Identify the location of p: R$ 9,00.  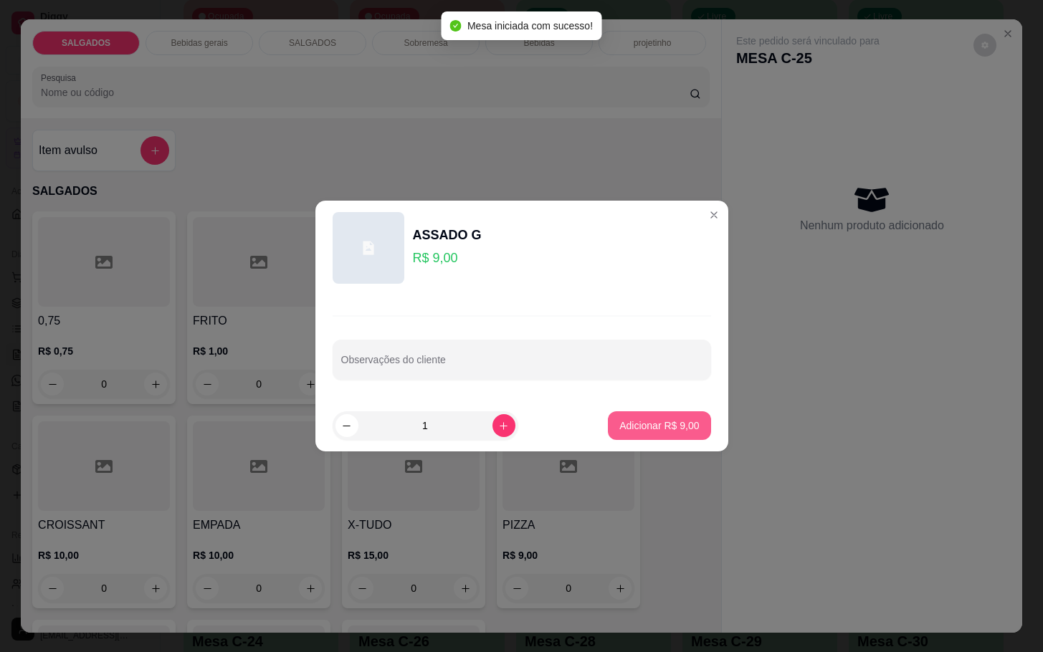
(447, 258).